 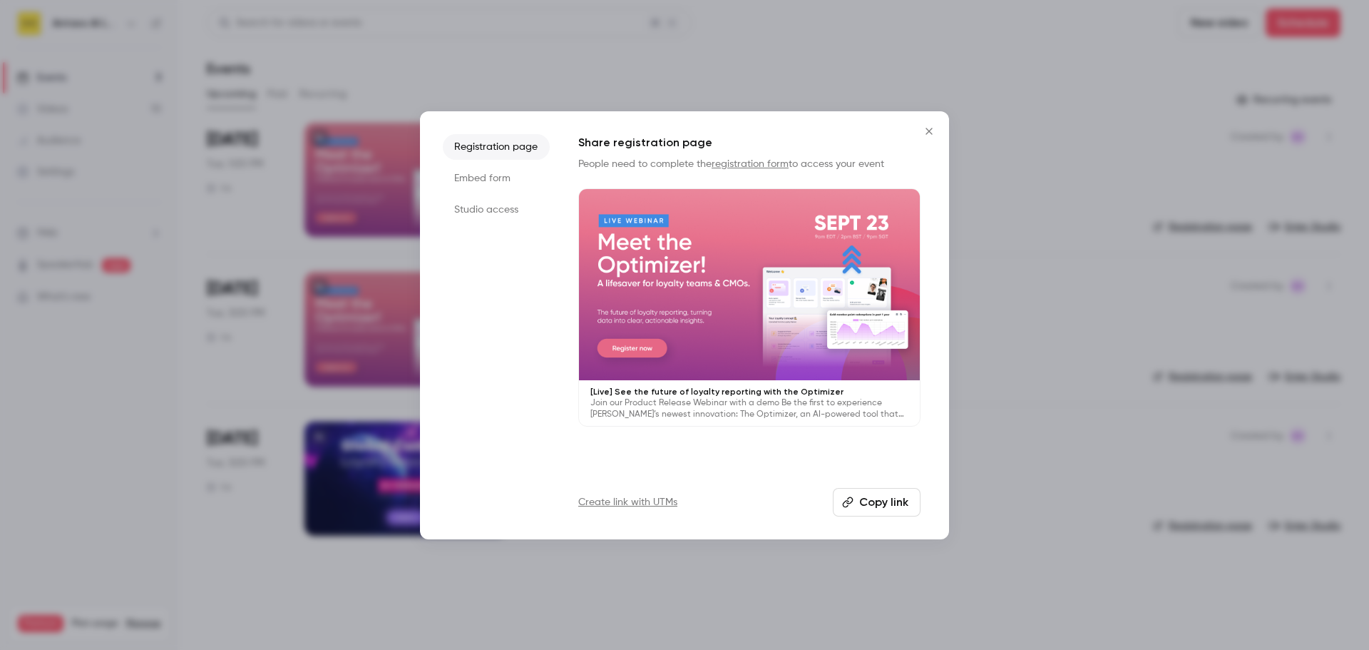 I want to click on button: Close, so click(x=929, y=131).